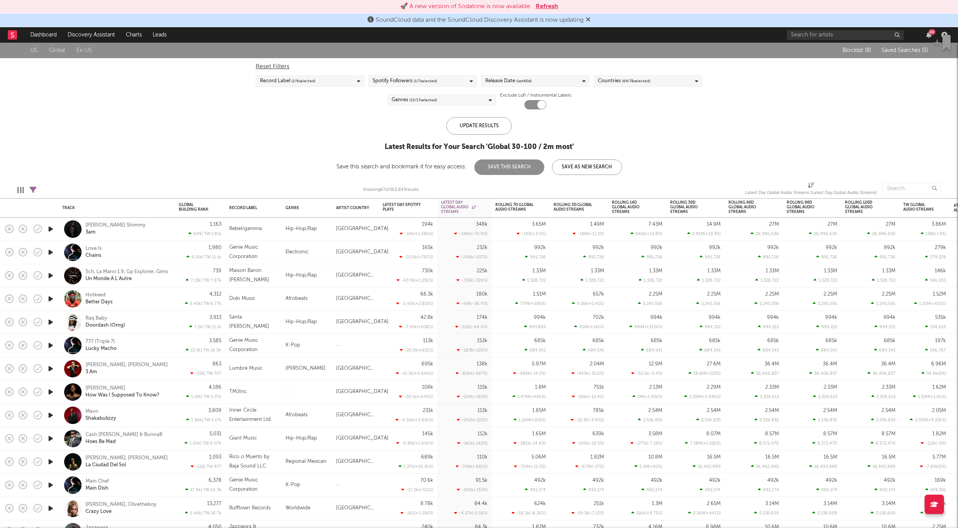 This screenshot has width=958, height=528. I want to click on a: 3 Am, so click(91, 372).